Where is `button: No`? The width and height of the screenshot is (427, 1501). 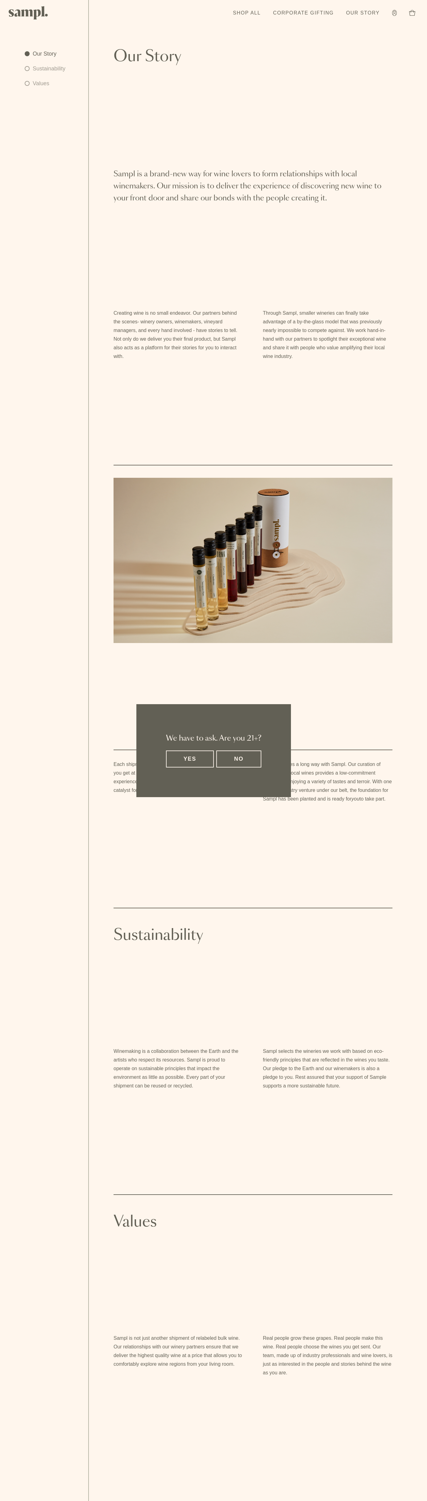
button: No is located at coordinates (239, 759).